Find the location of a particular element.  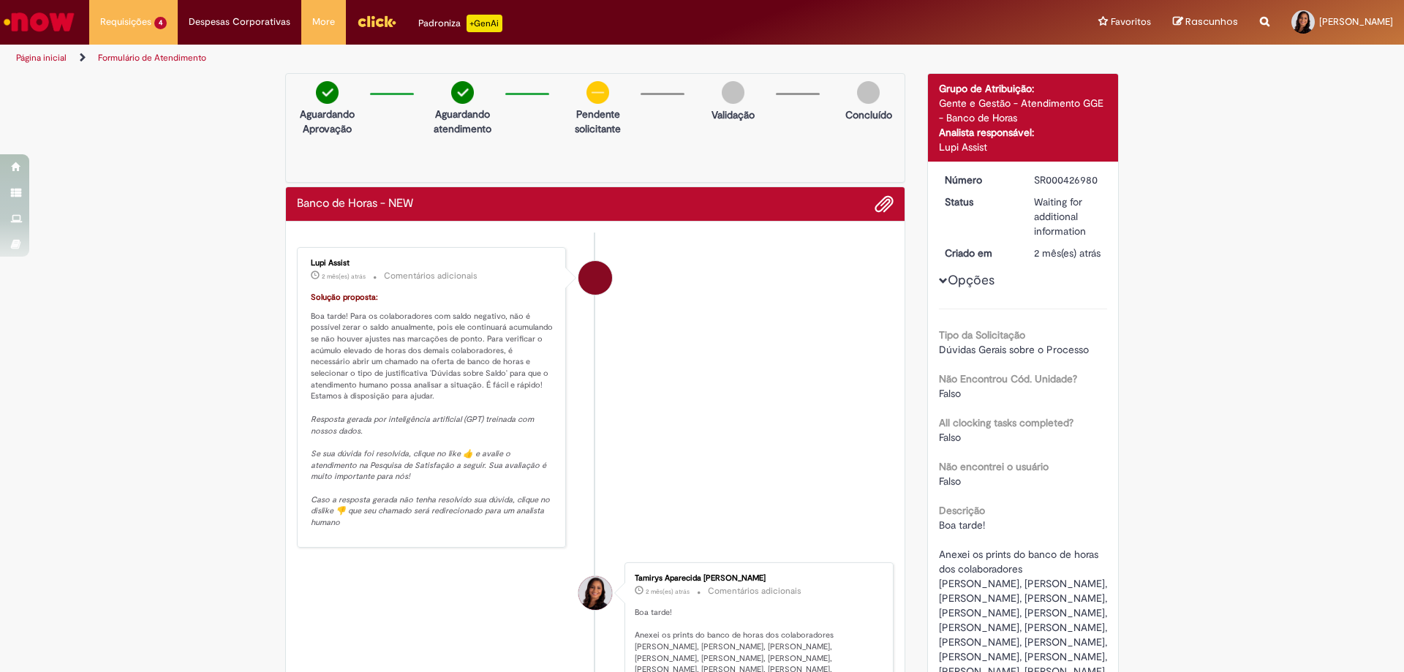

a: Formulário de Atendimento is located at coordinates (152, 58).